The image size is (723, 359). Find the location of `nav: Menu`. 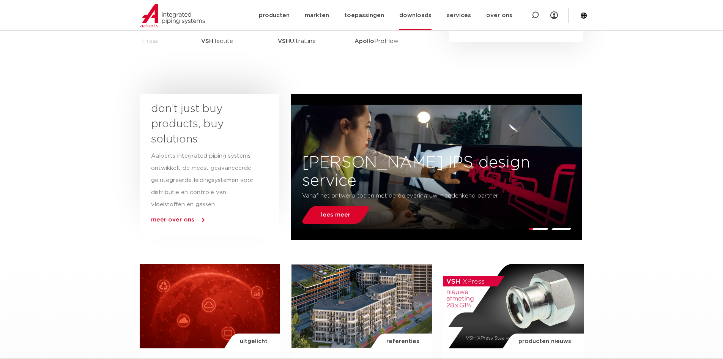

nav: Menu is located at coordinates (386, 15).